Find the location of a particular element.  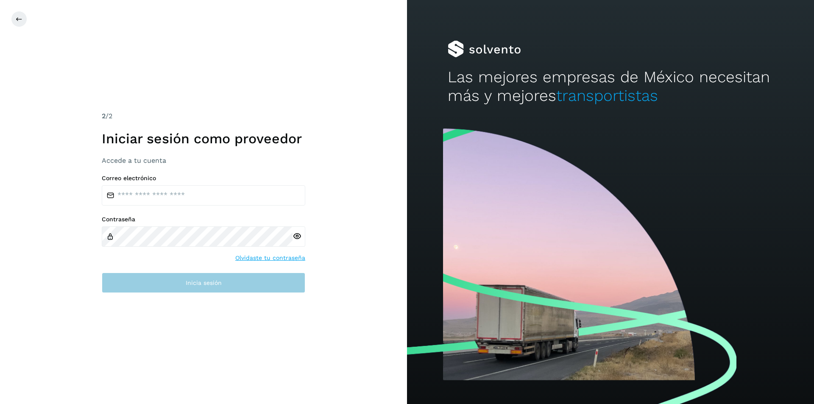

h3: Accede a tu cuenta is located at coordinates (203, 160).